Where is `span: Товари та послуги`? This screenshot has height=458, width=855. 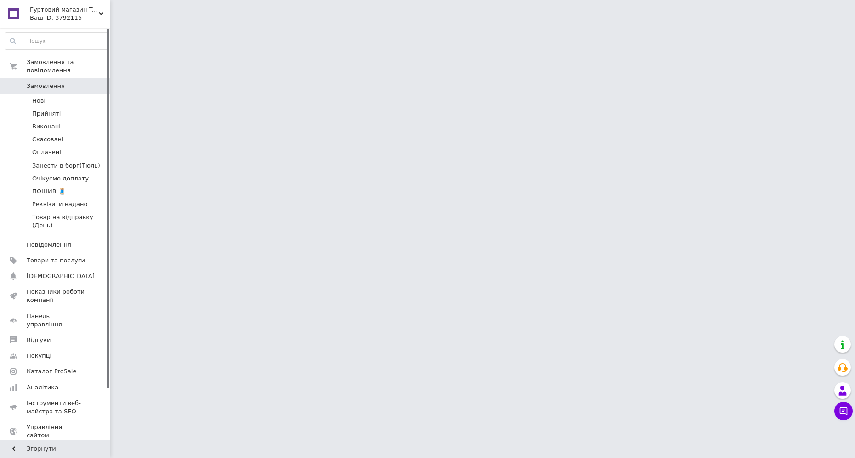 span: Товари та послуги is located at coordinates (56, 260).